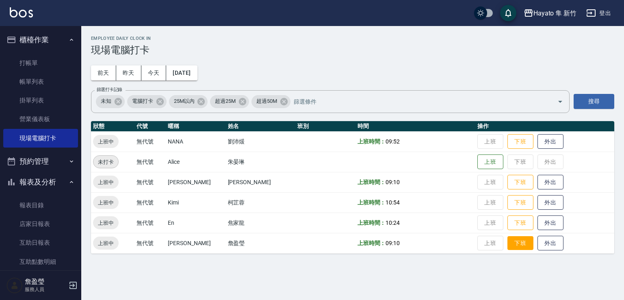  Describe the element at coordinates (508, 13) in the screenshot. I see `button: save` at that location.